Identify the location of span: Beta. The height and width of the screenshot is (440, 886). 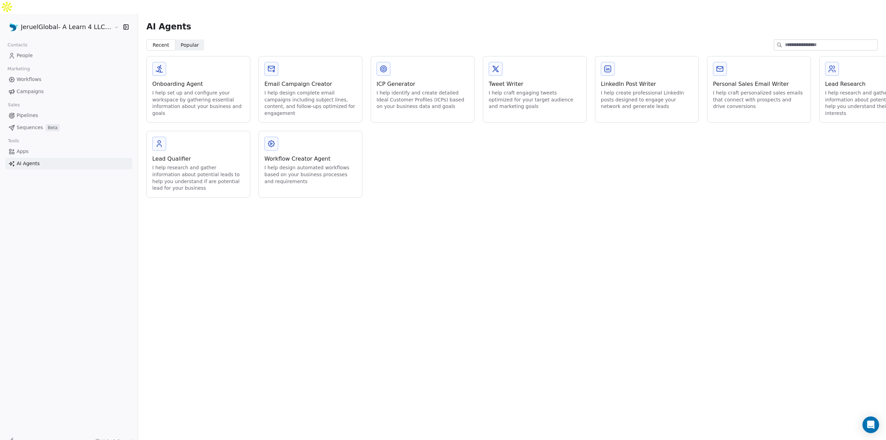
(53, 128).